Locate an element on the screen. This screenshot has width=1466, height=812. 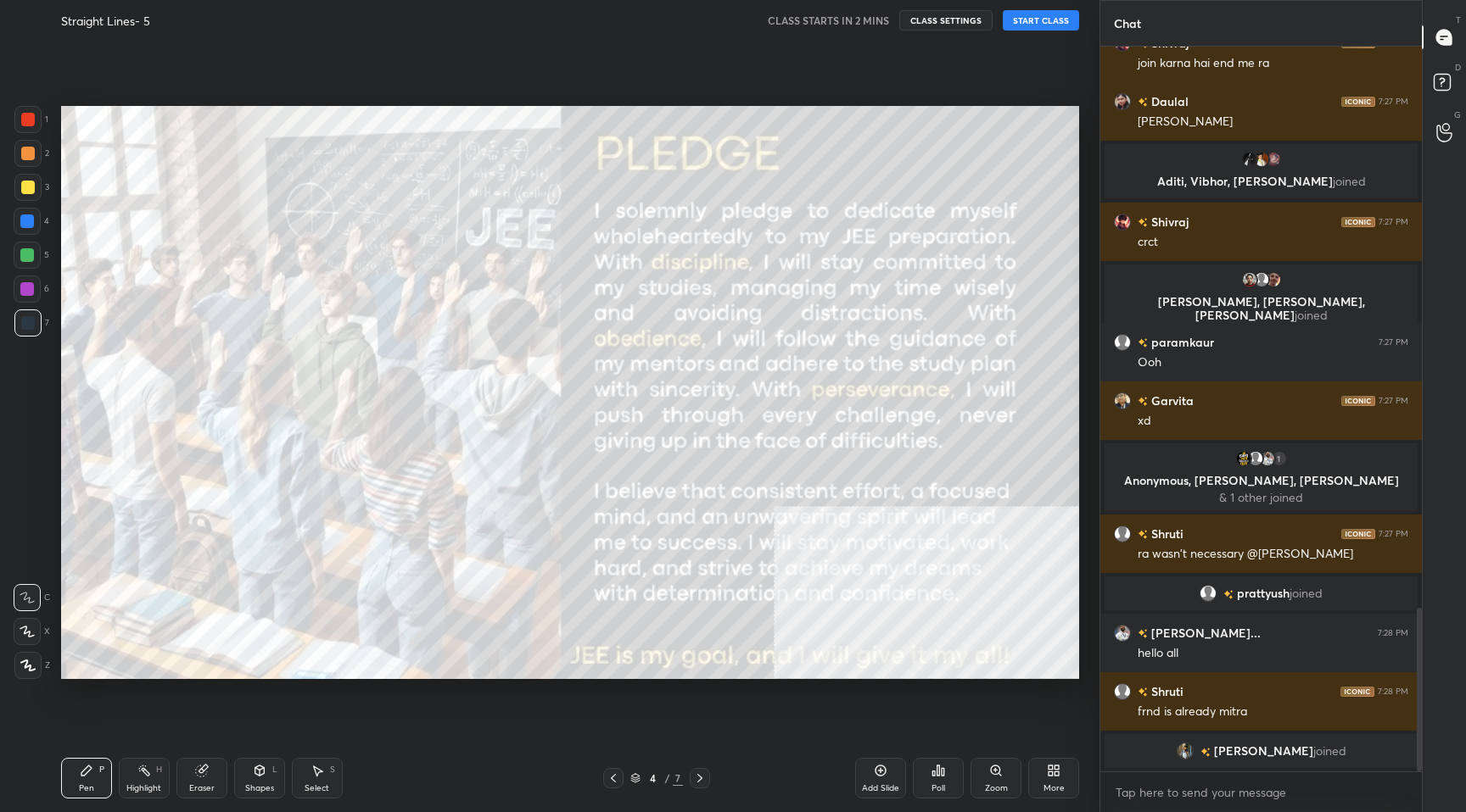
p: & 1 other joined is located at coordinates (1260, 497).